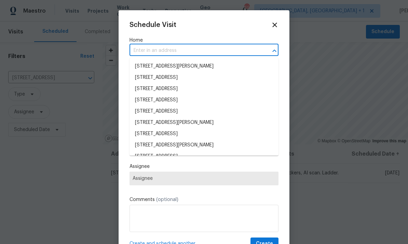 The height and width of the screenshot is (244, 408). I want to click on span: Schedule Visit, so click(153, 25).